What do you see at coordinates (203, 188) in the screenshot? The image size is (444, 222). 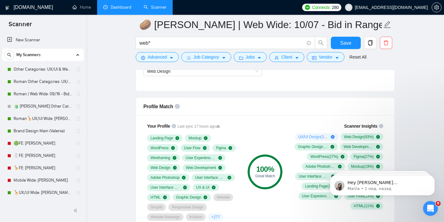 I see `span: UX & UI` at bounding box center [203, 188].